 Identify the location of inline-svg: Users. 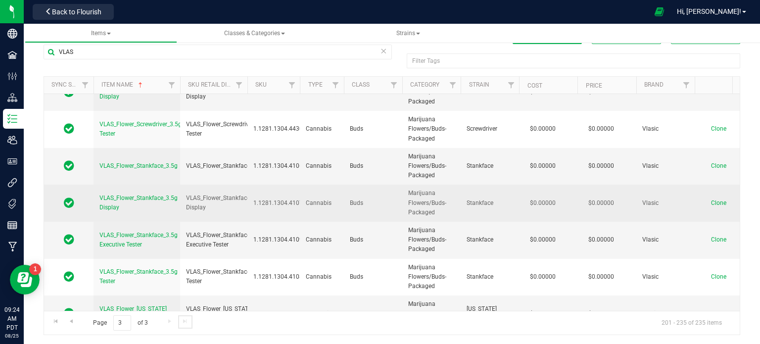
(12, 140).